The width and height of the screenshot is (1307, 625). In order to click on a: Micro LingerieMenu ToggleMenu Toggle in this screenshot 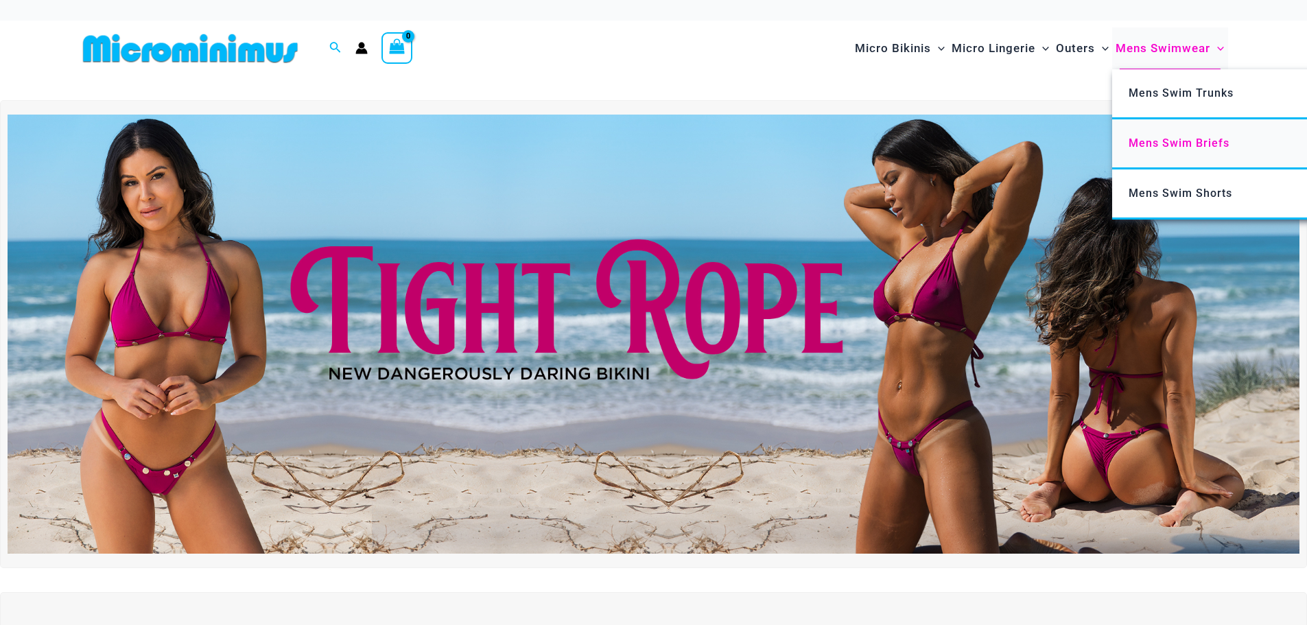, I will do `click(1000, 48)`.